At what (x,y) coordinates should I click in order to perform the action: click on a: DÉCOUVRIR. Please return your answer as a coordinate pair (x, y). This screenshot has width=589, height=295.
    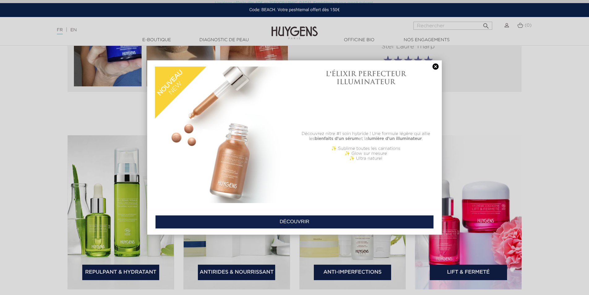
    Looking at the image, I should click on (294, 222).